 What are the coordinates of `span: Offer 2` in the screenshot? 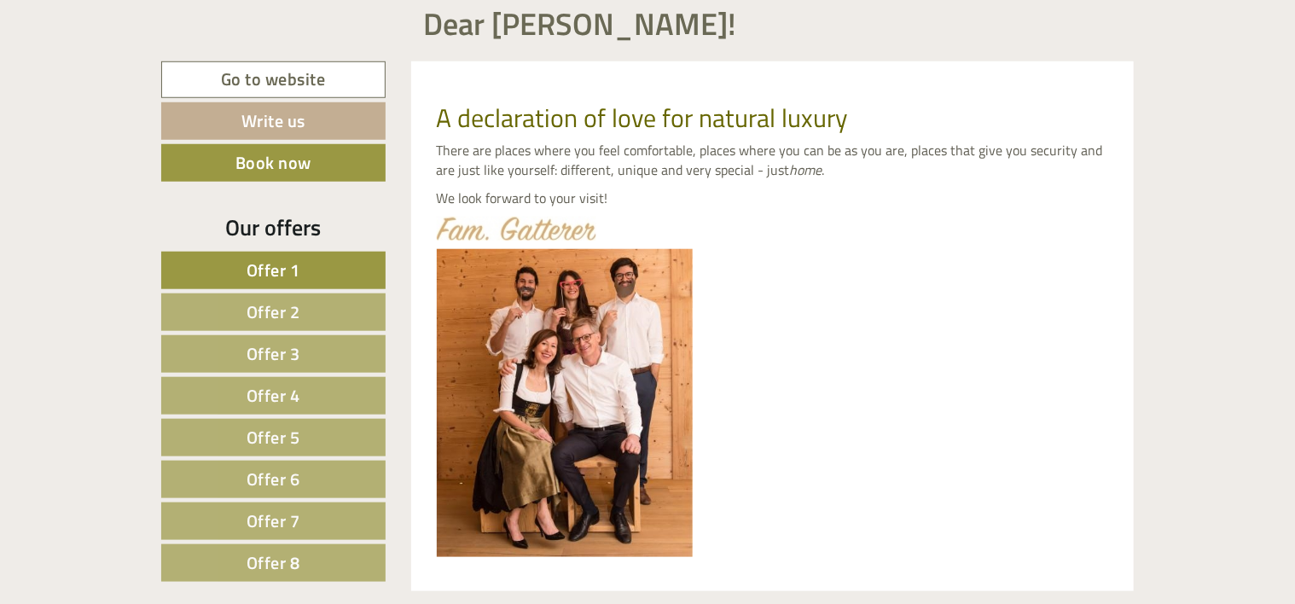 It's located at (273, 311).